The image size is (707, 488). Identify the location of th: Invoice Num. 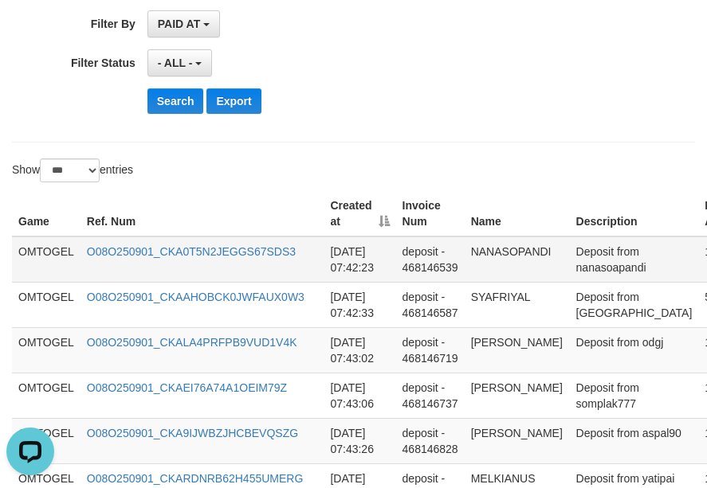
(430, 214).